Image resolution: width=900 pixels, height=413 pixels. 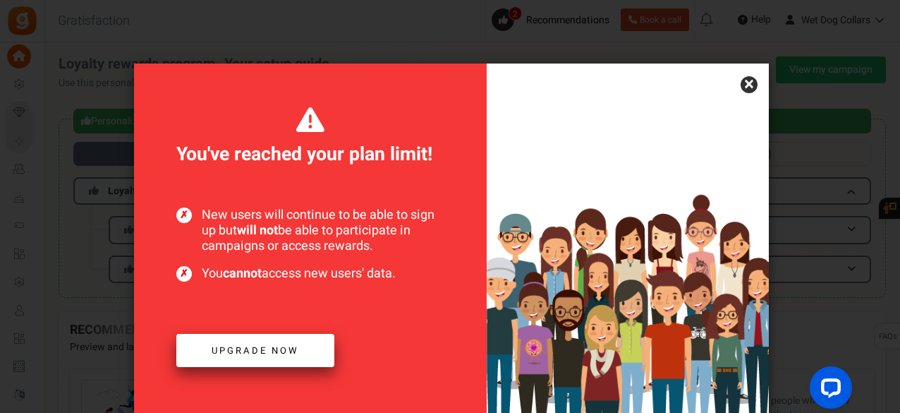 I want to click on b: will not, so click(x=257, y=230).